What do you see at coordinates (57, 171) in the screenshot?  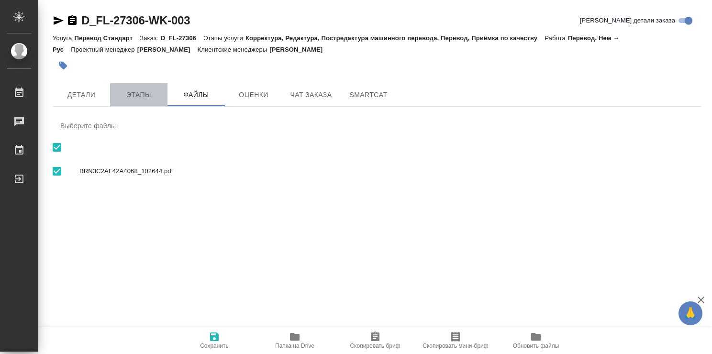 I see `span: Выбрать все вложенные папки` at bounding box center [57, 171].